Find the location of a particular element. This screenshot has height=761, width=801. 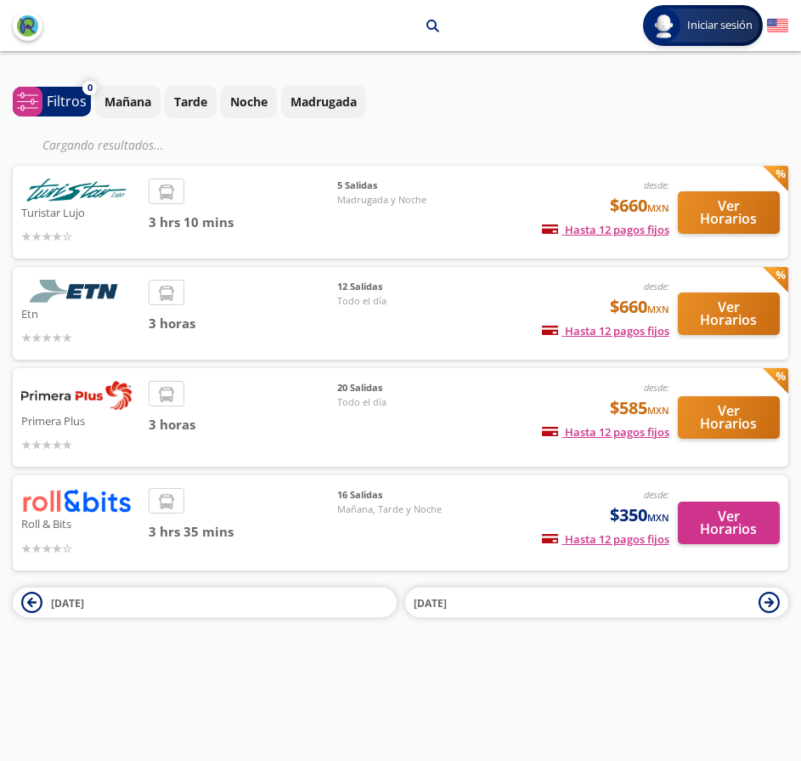

span: Madrugada y Noche is located at coordinates (397, 200).